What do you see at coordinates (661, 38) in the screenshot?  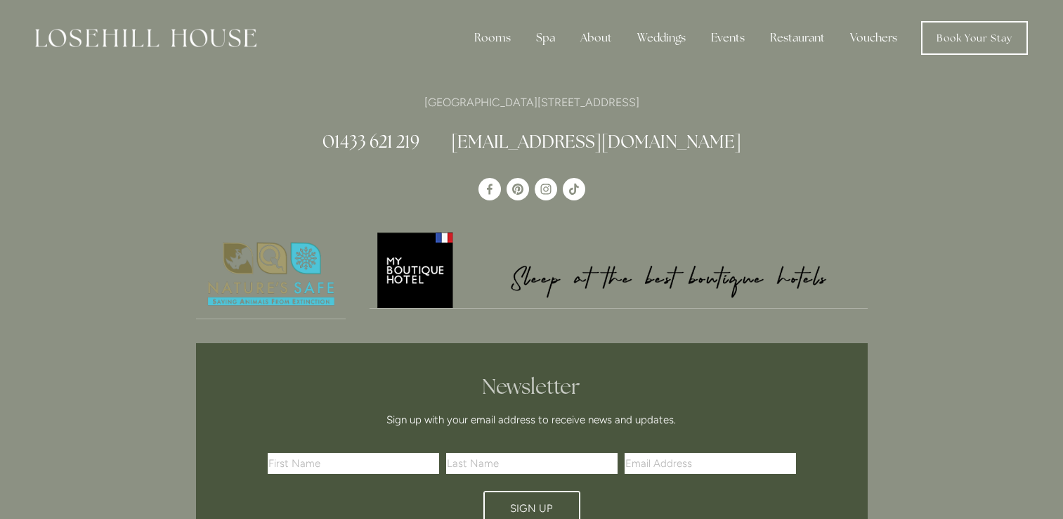 I see `div: Weddings` at bounding box center [661, 38].